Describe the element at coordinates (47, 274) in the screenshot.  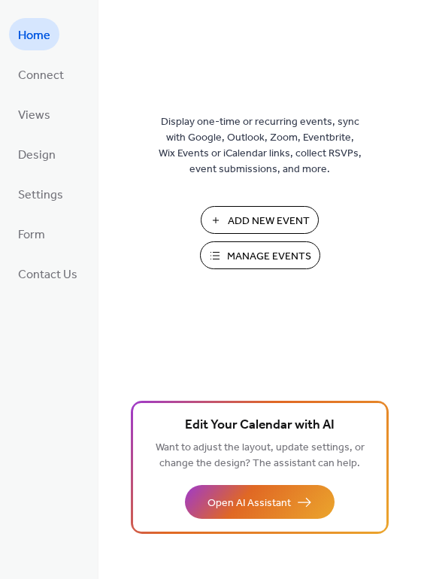
I see `span: Contact Us` at that location.